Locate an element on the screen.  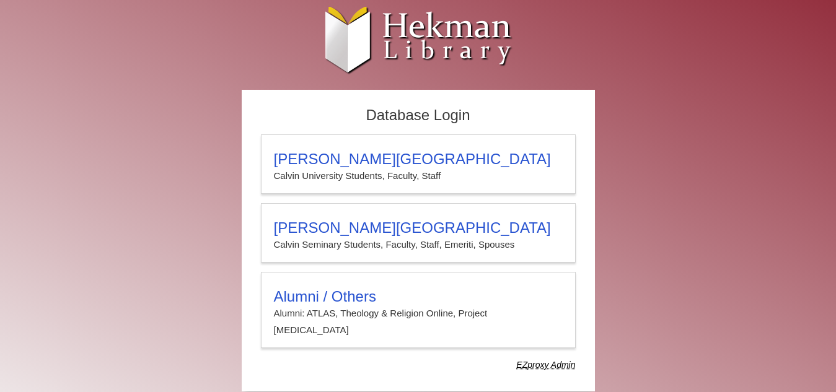
h2: Database Login is located at coordinates (418, 115).